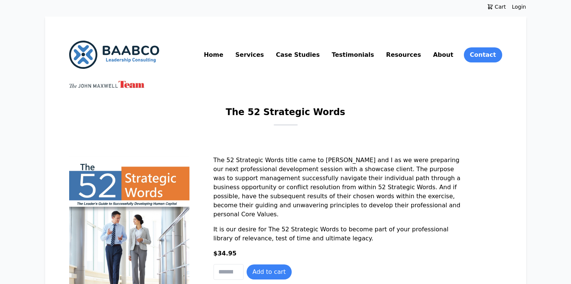 The image size is (571, 284). I want to click on a: Home, so click(214, 55).